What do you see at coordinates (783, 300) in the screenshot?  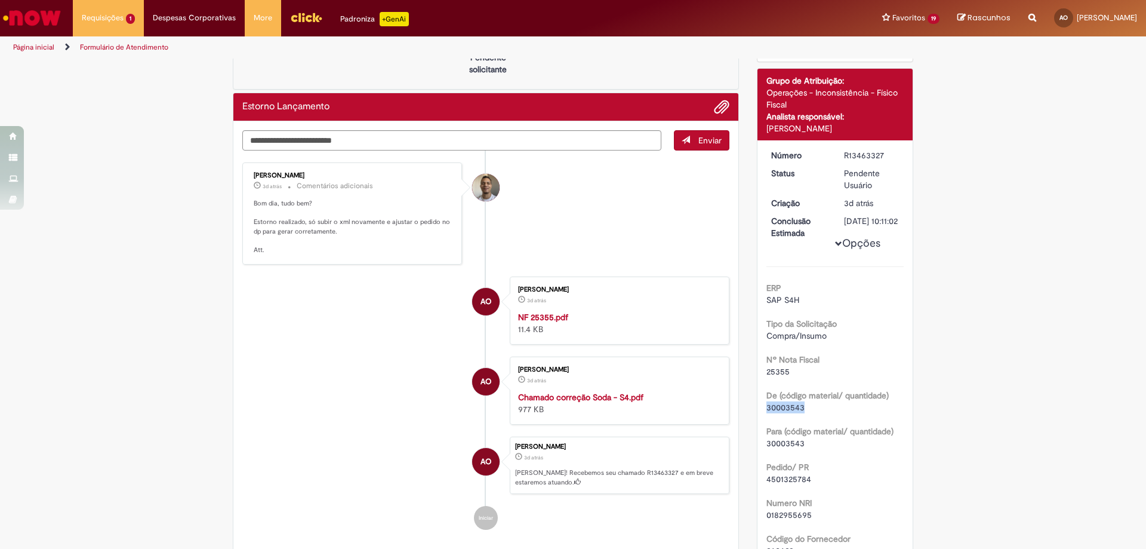 I see `span: SAP S4H` at bounding box center [783, 300].